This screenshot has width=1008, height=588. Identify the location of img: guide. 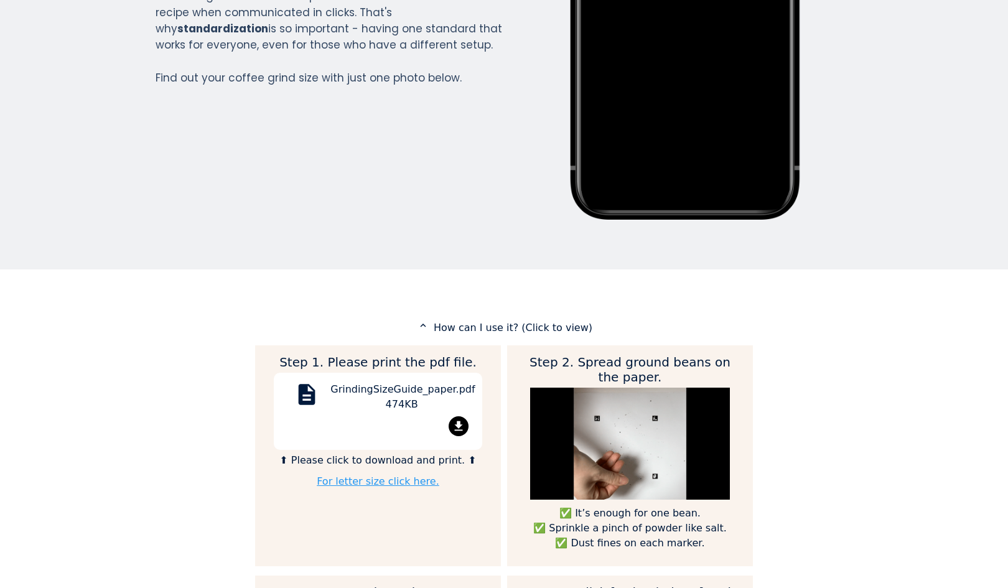
(630, 444).